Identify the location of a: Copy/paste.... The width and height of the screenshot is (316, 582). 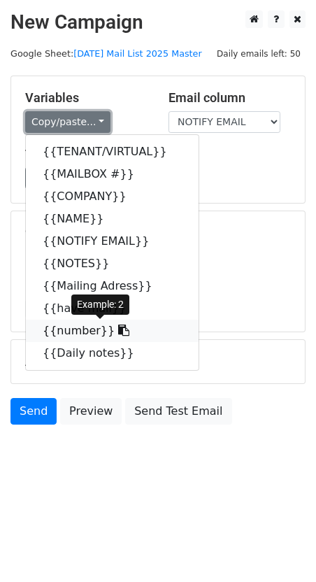
(68, 122).